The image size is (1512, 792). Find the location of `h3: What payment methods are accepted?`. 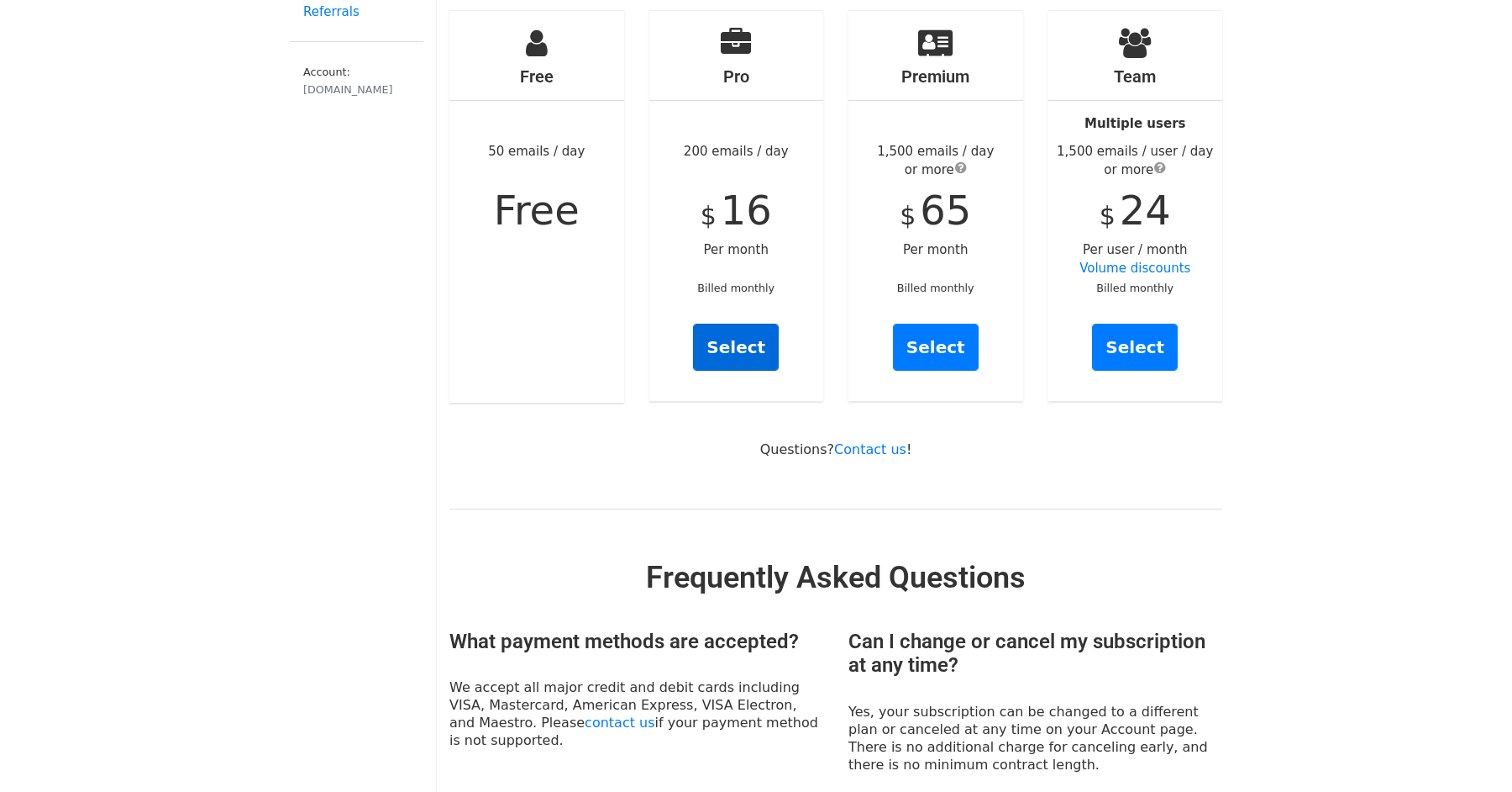

h3: What payment methods are accepted? is located at coordinates (636, 641).